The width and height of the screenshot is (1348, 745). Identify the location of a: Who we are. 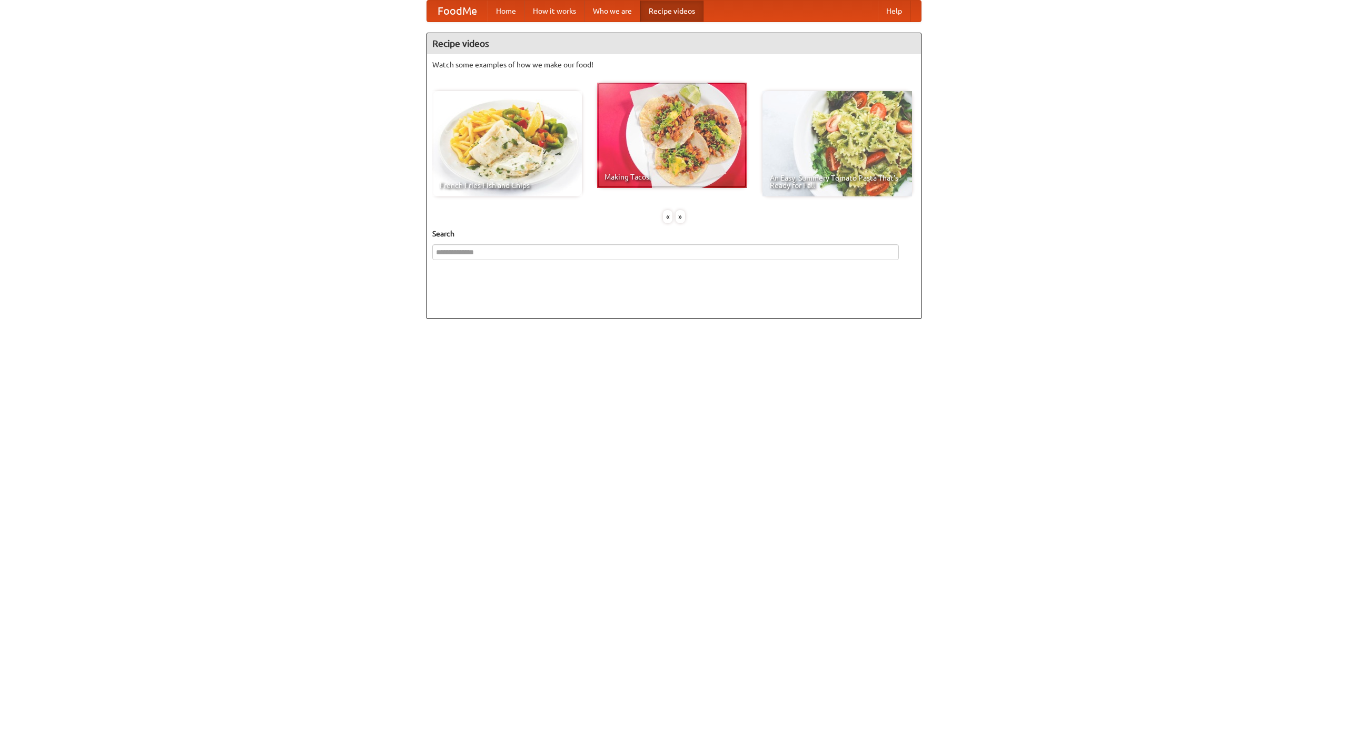
(612, 11).